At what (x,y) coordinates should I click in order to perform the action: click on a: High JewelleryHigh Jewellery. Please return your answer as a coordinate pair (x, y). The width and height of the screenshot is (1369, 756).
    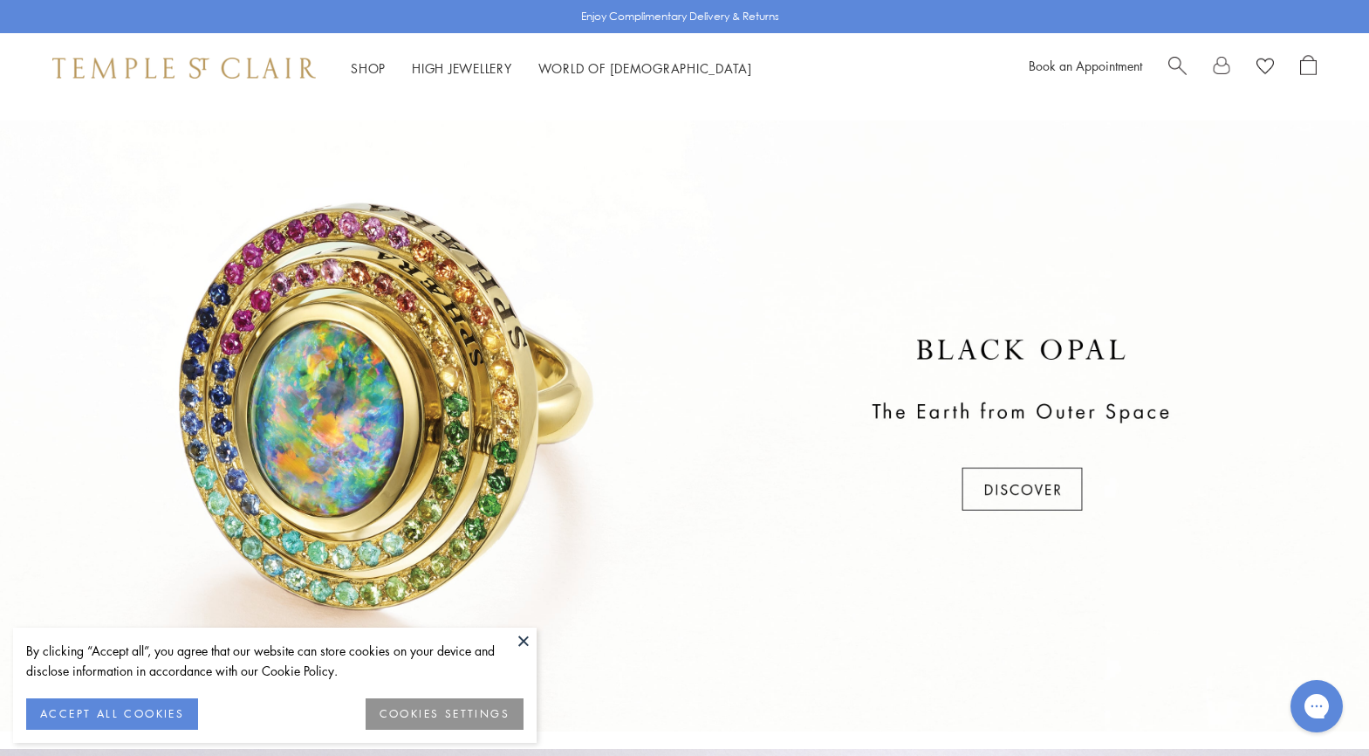
    Looking at the image, I should click on (462, 68).